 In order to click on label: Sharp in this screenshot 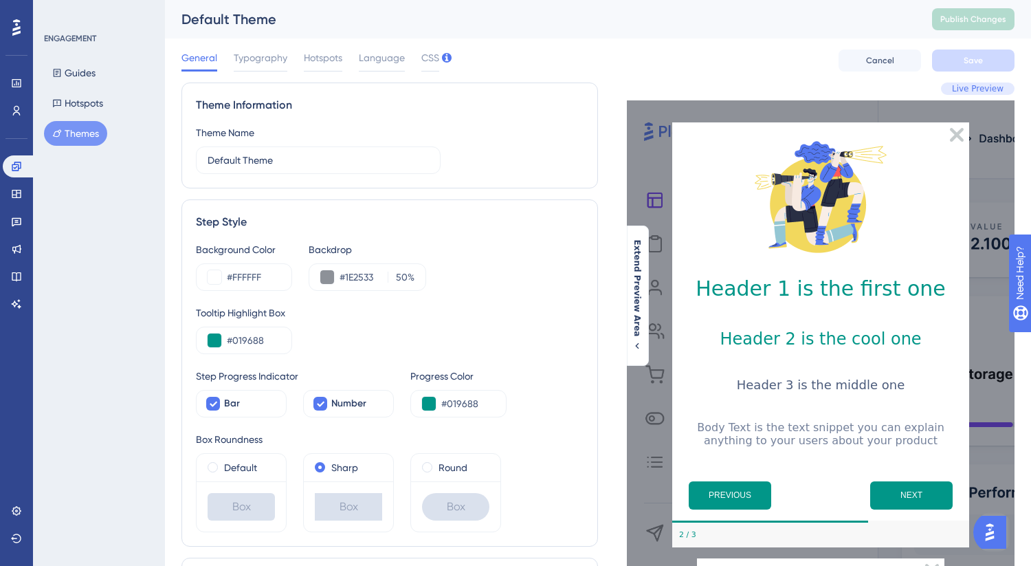, I will do `click(344, 468)`.